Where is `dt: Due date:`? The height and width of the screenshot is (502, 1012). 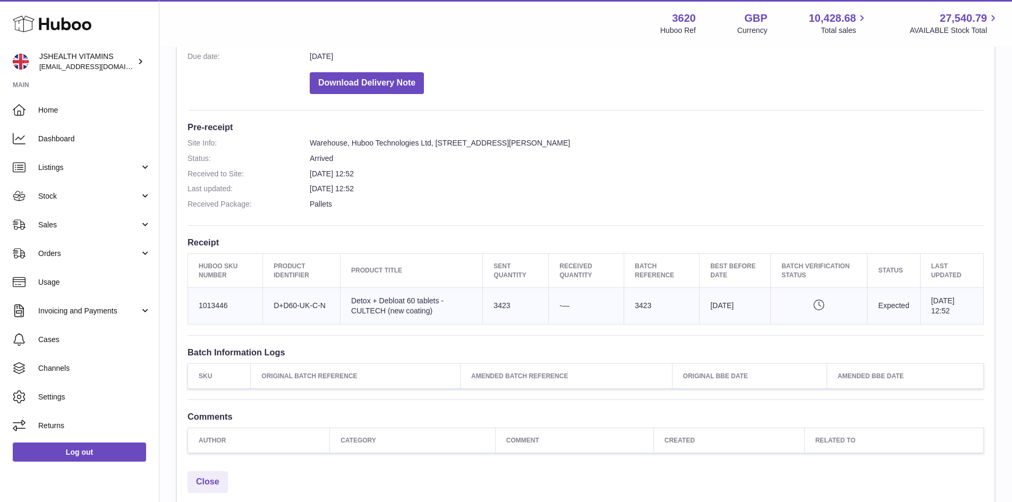 dt: Due date: is located at coordinates (249, 56).